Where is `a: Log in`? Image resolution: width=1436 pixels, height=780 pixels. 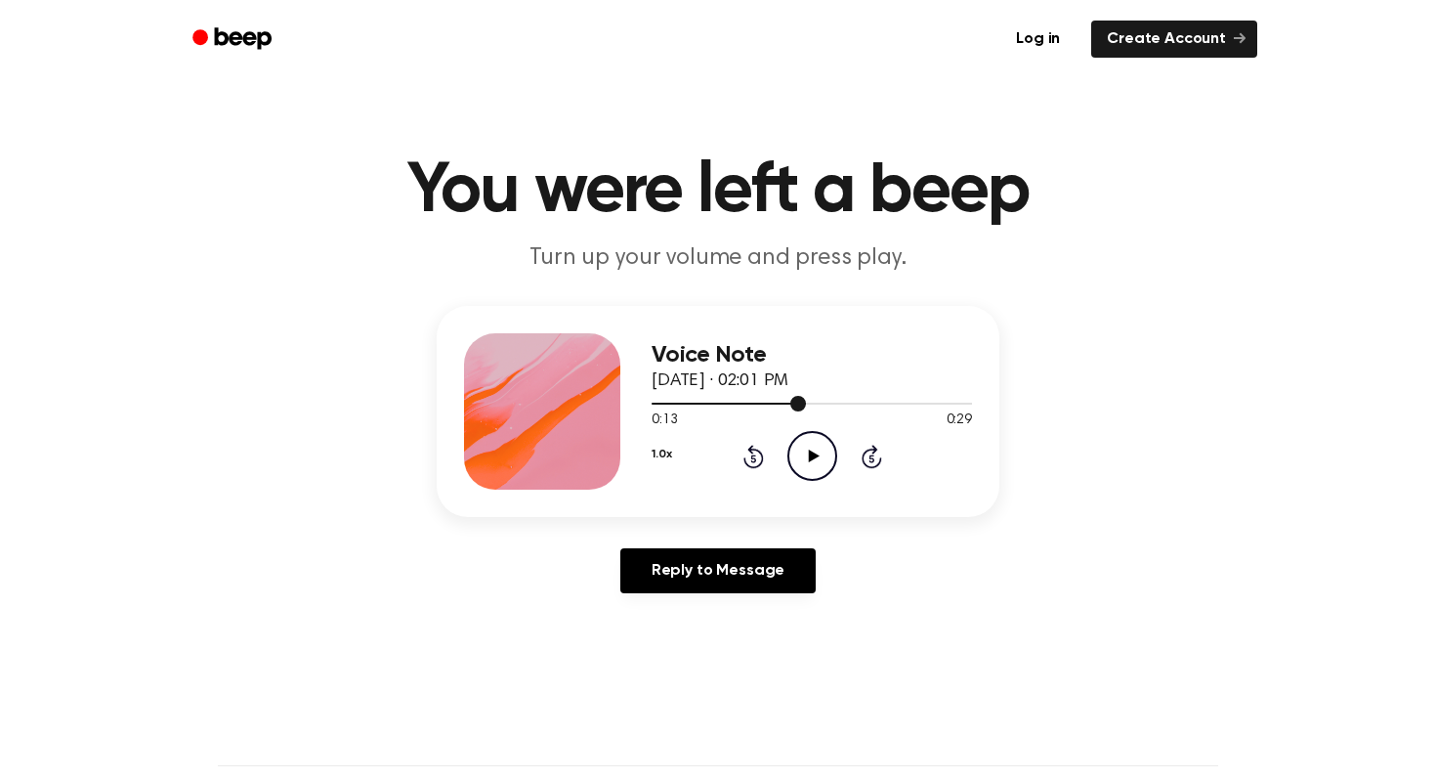 a: Log in is located at coordinates (1038, 39).